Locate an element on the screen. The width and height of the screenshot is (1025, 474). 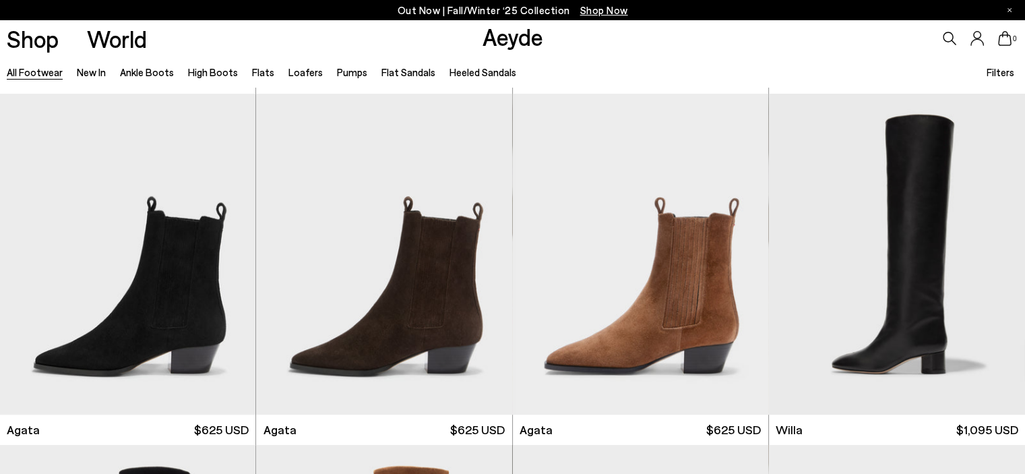
a: 0 is located at coordinates (1005, 38).